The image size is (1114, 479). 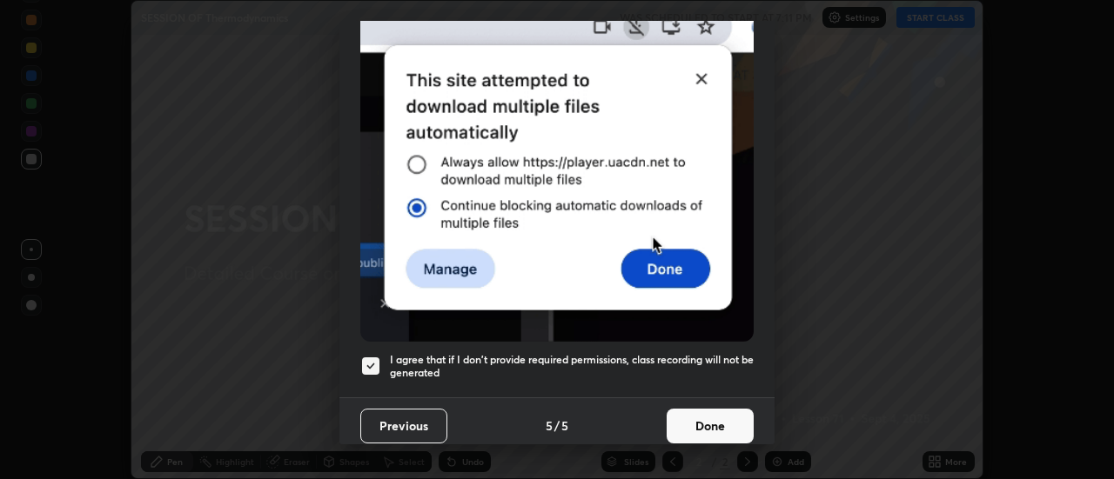 I want to click on button: Previous, so click(x=404, y=426).